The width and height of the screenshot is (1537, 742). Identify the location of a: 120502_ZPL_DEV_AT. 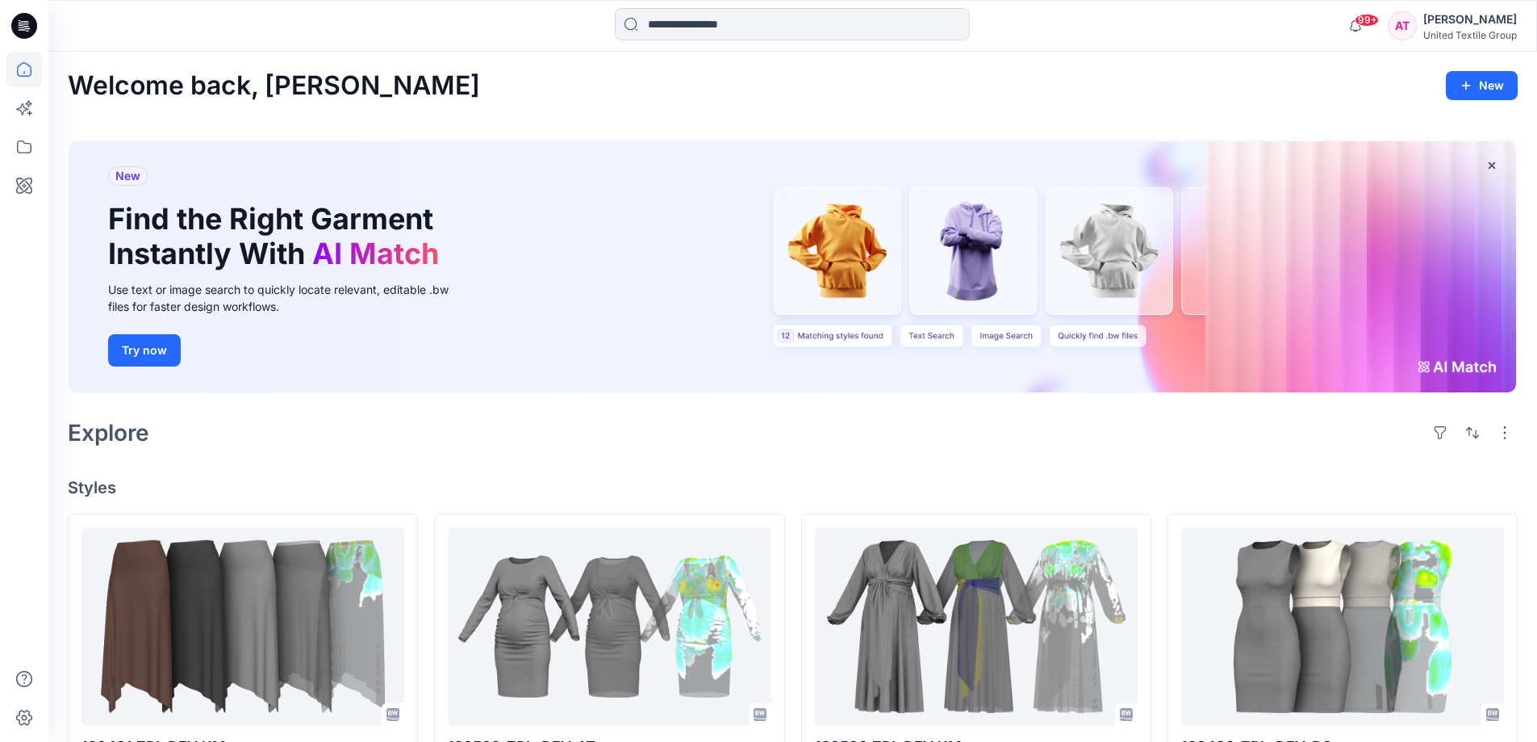
(609, 626).